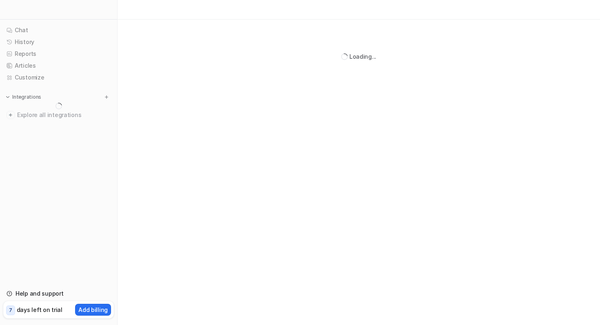  I want to click on a: Explore all integrations, so click(58, 115).